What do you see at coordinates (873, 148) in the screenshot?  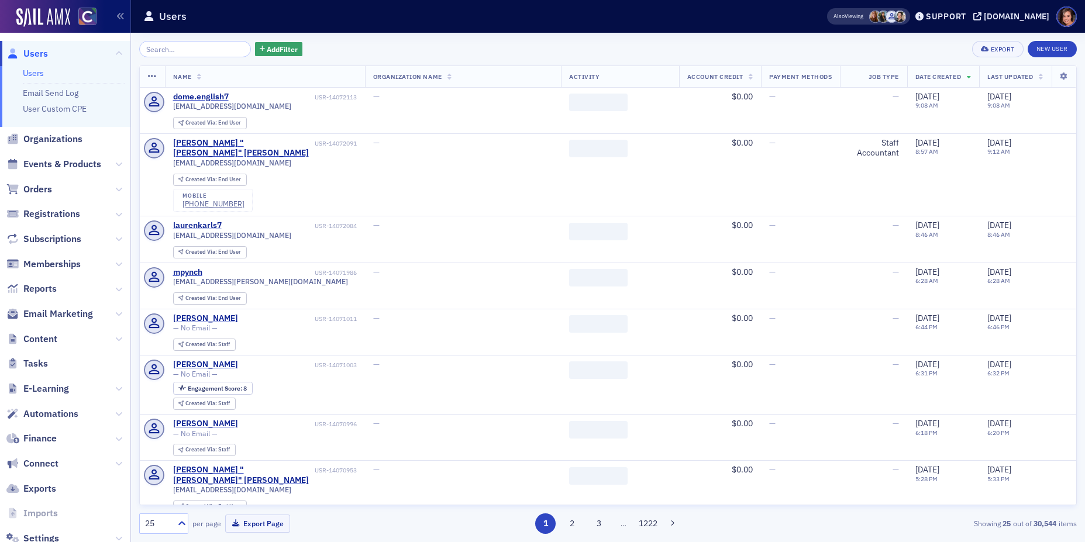 I see `div: Staff Accountant` at bounding box center [873, 148].